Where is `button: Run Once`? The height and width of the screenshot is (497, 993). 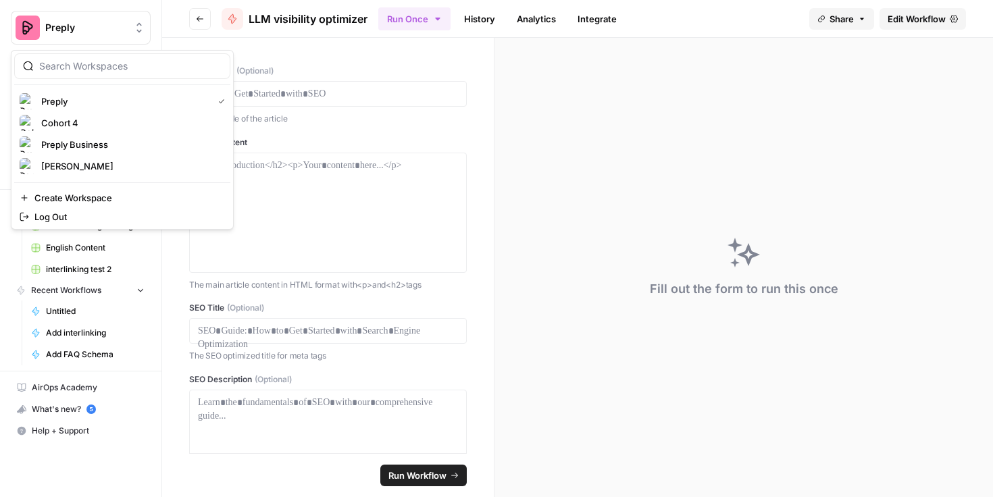
button: Run Once is located at coordinates (414, 19).